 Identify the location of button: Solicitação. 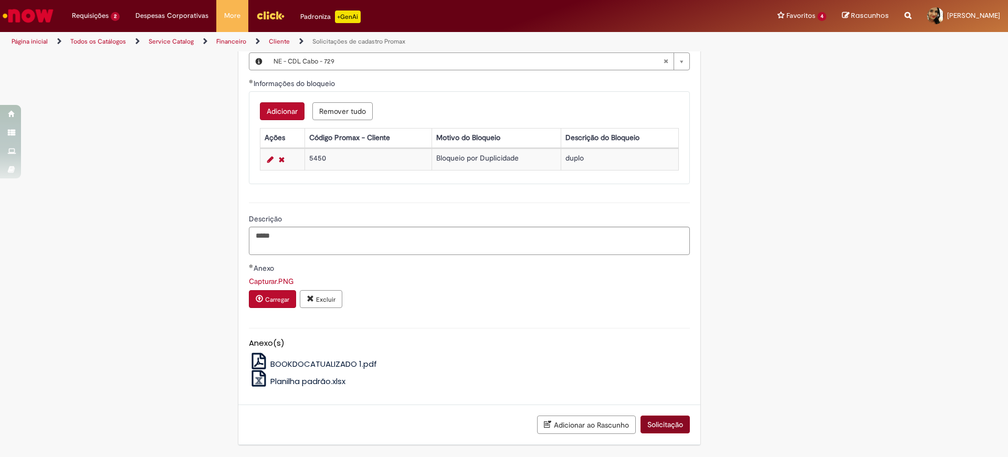
(665, 425).